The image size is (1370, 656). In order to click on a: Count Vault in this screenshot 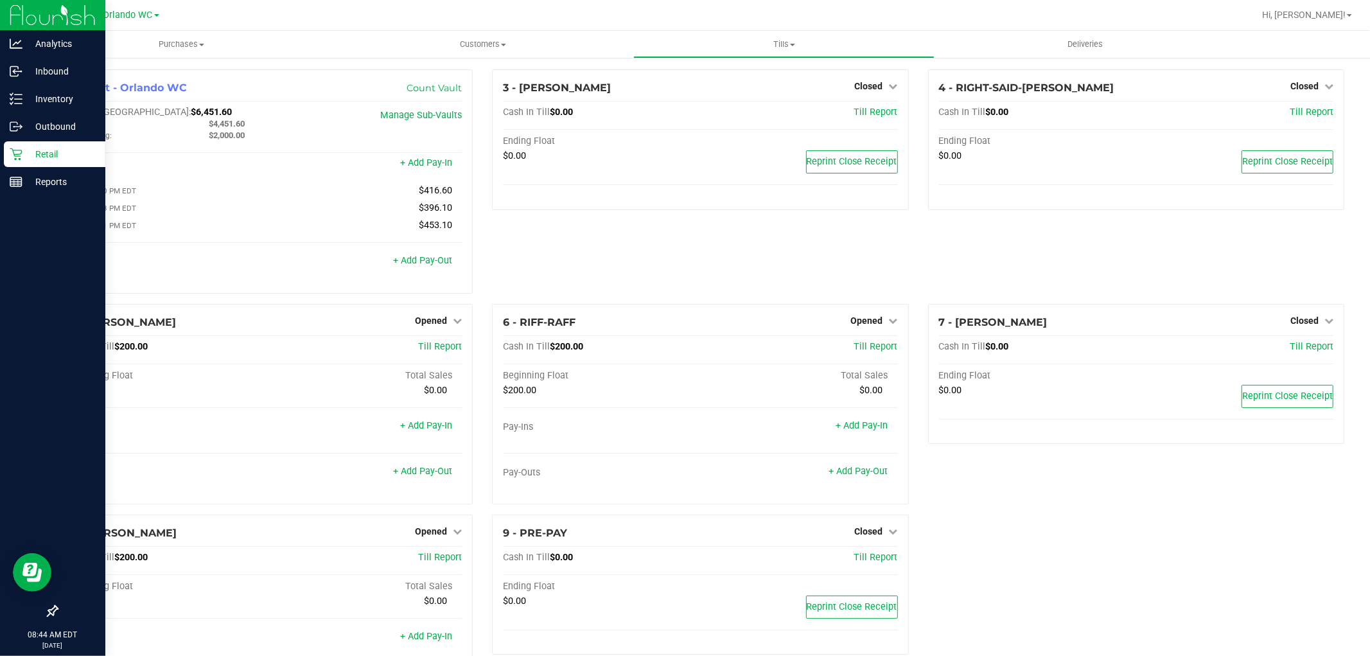, I will do `click(434, 88)`.